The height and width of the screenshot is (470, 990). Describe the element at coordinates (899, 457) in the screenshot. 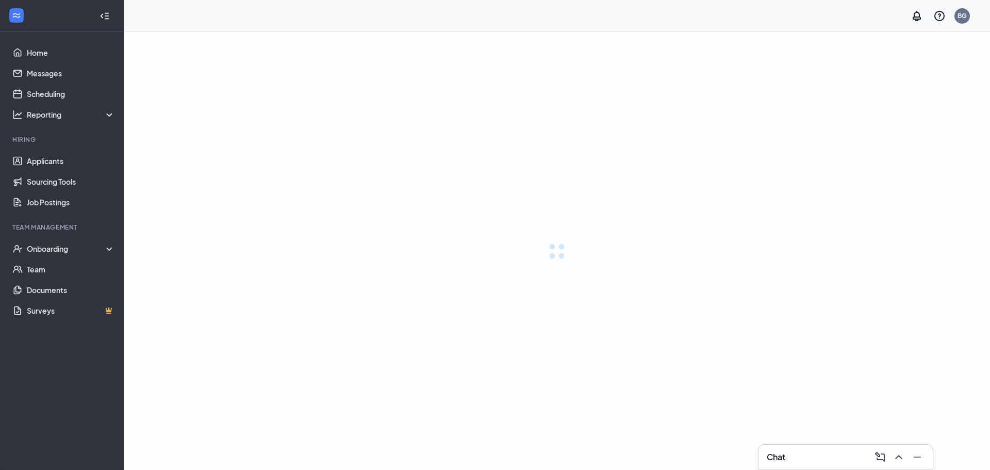

I see `svg: ChevronUp` at that location.